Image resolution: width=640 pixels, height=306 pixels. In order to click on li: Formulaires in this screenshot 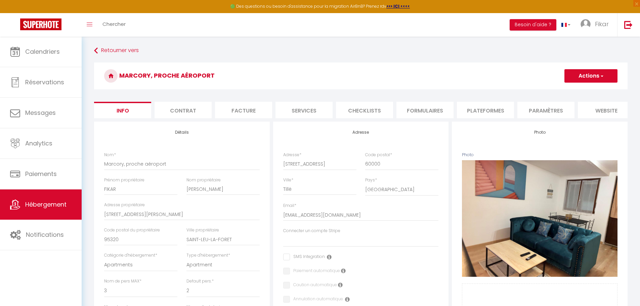, I will do `click(425, 110)`.